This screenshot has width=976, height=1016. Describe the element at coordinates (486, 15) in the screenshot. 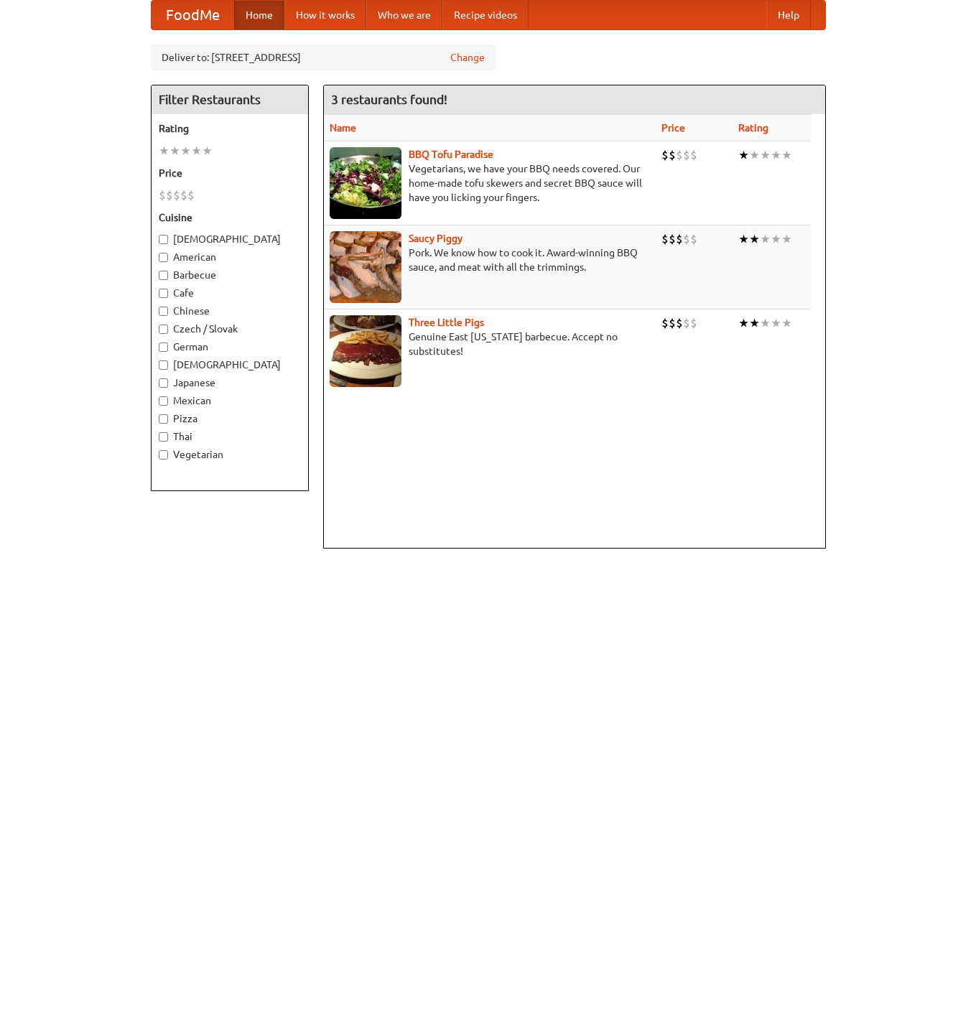

I see `a: Recipe videos` at that location.